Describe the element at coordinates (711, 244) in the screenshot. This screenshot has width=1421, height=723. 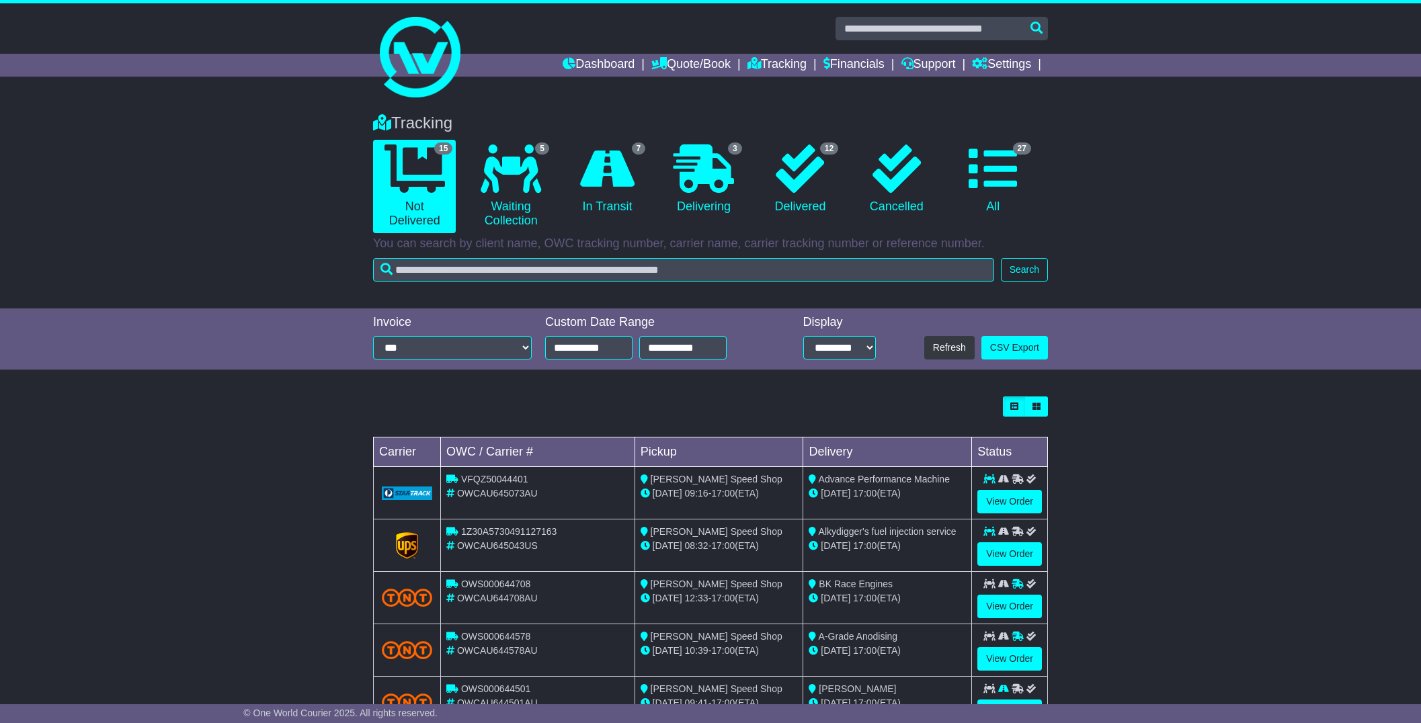
I see `p: You can search by client name, OWC tracking number, carrier name, carrier tracking number or refe...` at that location.